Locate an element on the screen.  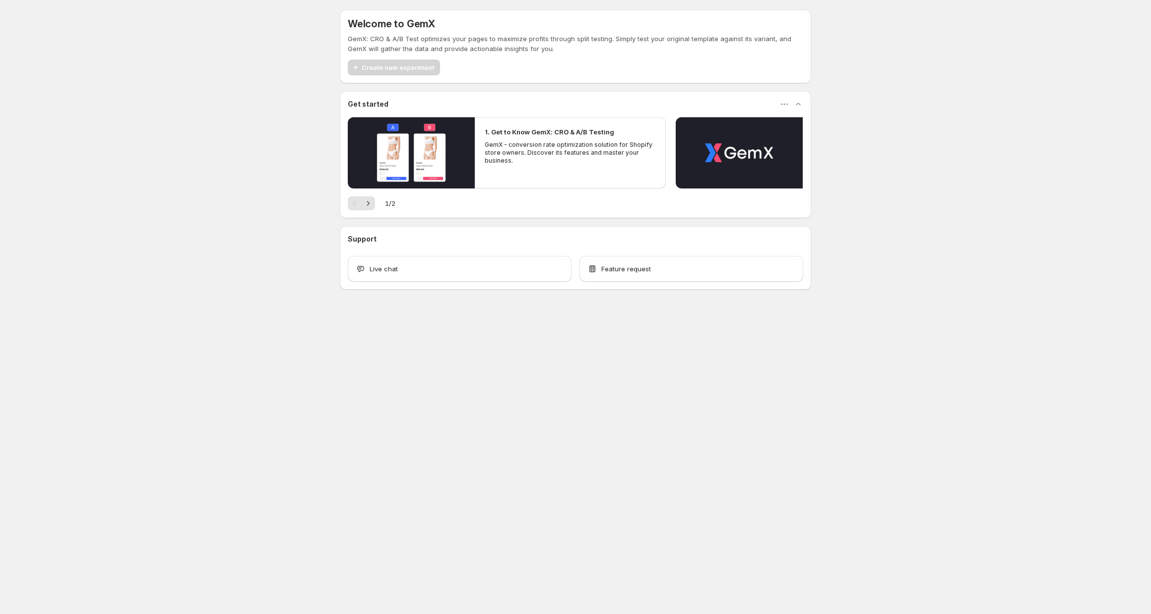
p: GemX: CRO & A/B Test optimizes your pages to maximize profits through split testing. Simply test ... is located at coordinates (576, 44).